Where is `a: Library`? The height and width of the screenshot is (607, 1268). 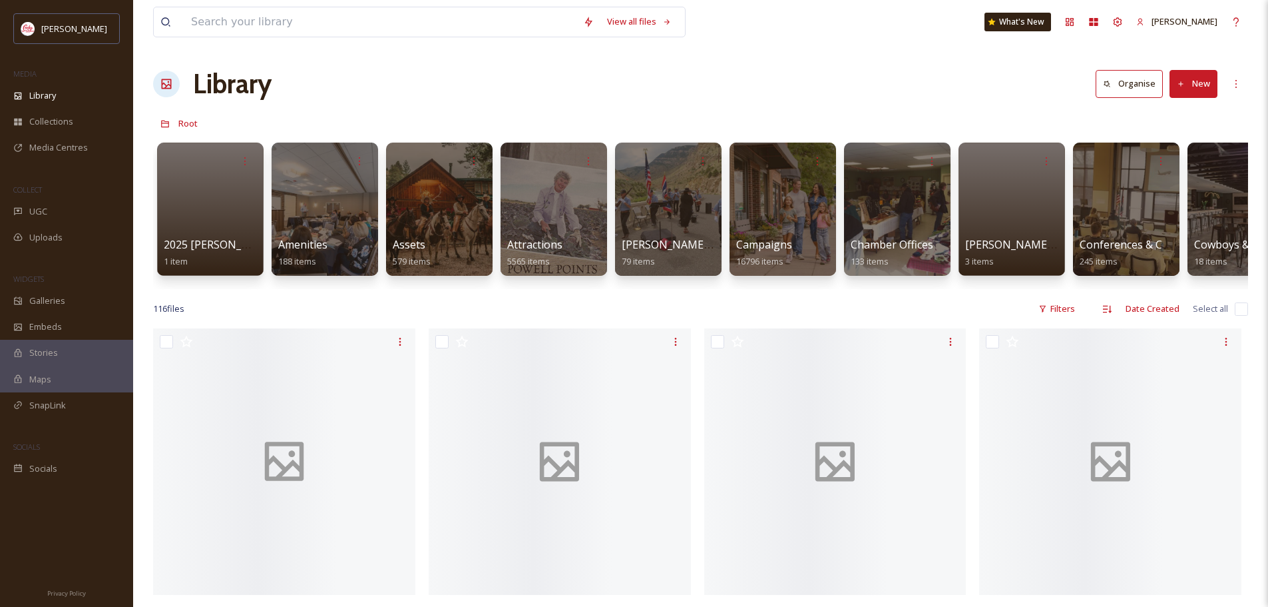 a: Library is located at coordinates (232, 84).